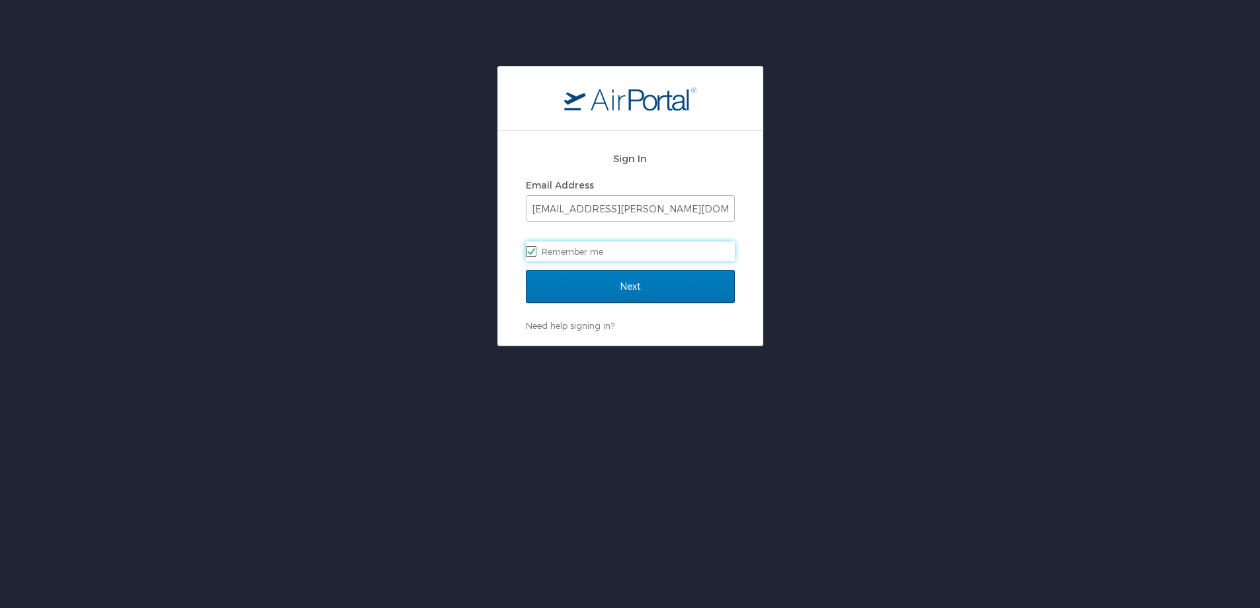 The image size is (1260, 608). What do you see at coordinates (630, 158) in the screenshot?
I see `h2: Sign In` at bounding box center [630, 158].